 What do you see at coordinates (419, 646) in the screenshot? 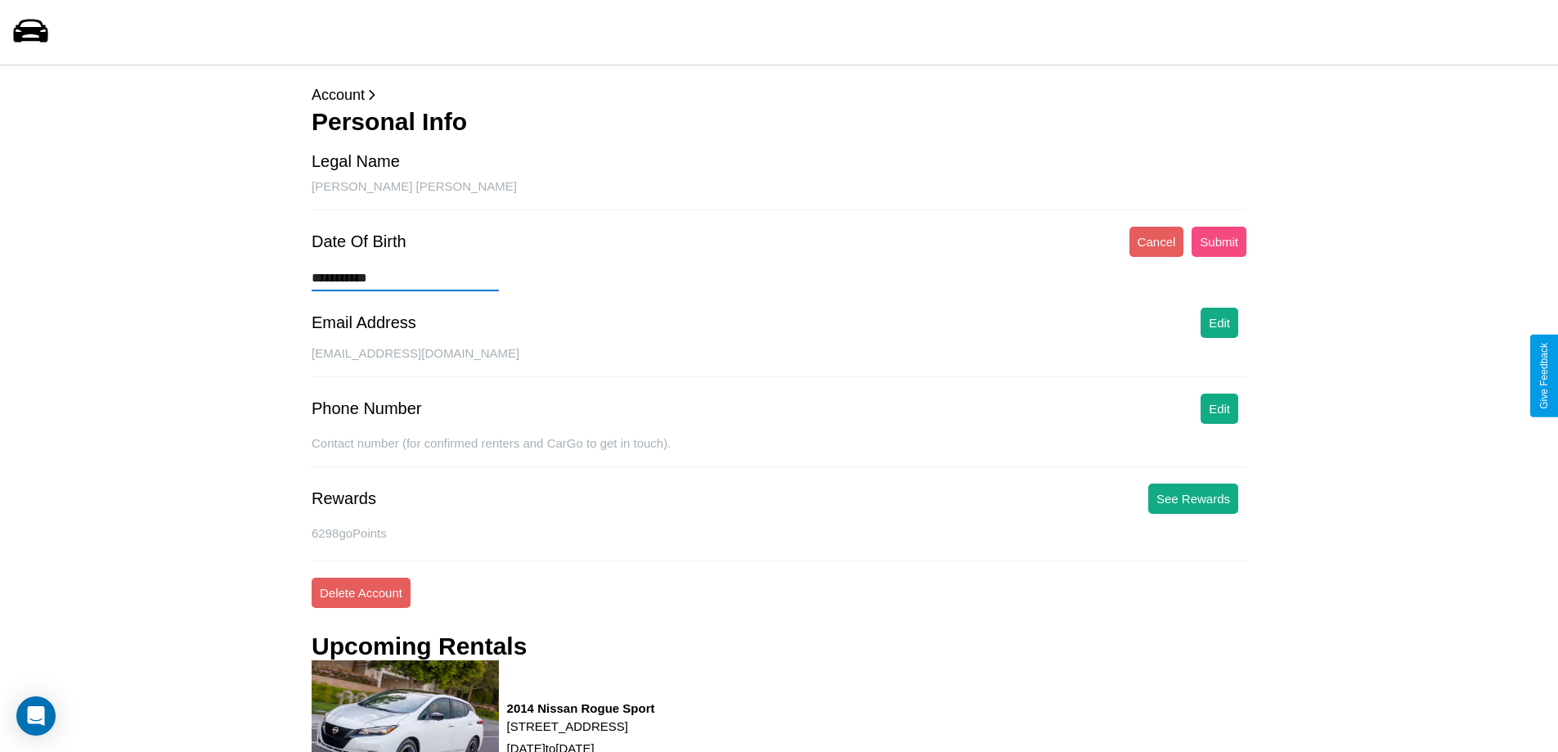
I see `h3: Upcoming Rentals` at bounding box center [419, 646].